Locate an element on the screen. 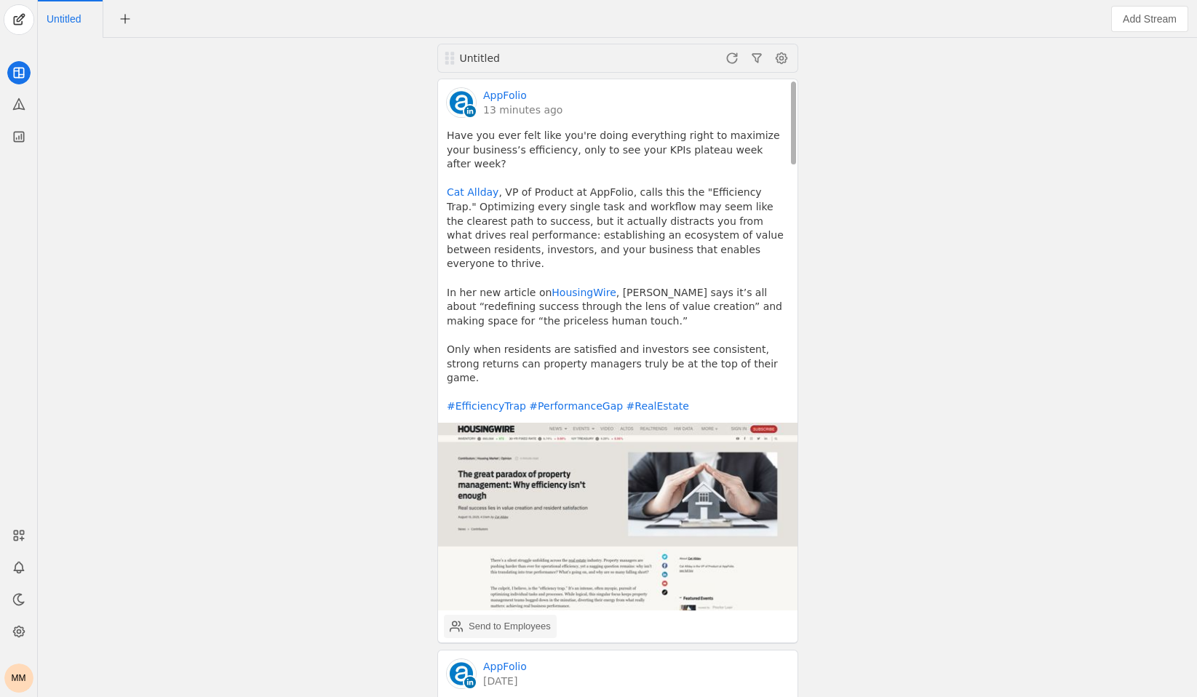  button: Send to Employees is located at coordinates (500, 627).